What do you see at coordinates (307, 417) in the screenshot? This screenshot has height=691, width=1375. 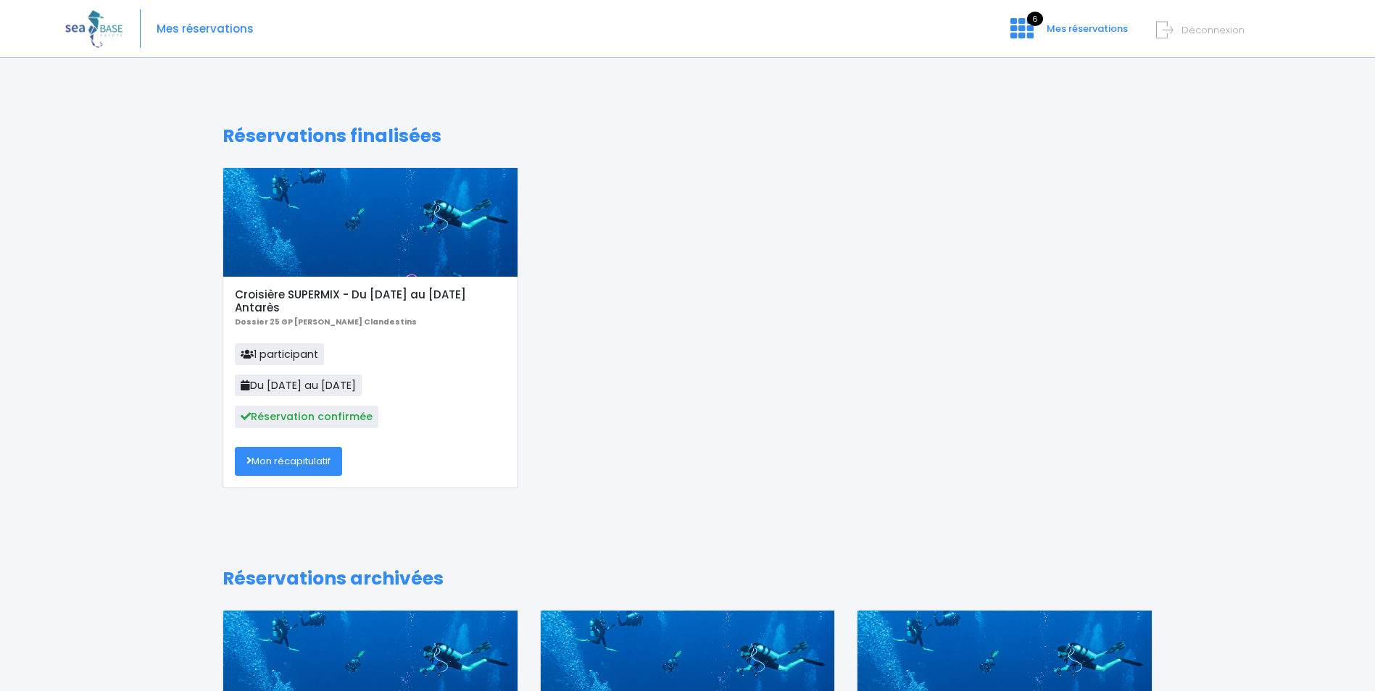 I see `span: Réservation confirmée` at bounding box center [307, 417].